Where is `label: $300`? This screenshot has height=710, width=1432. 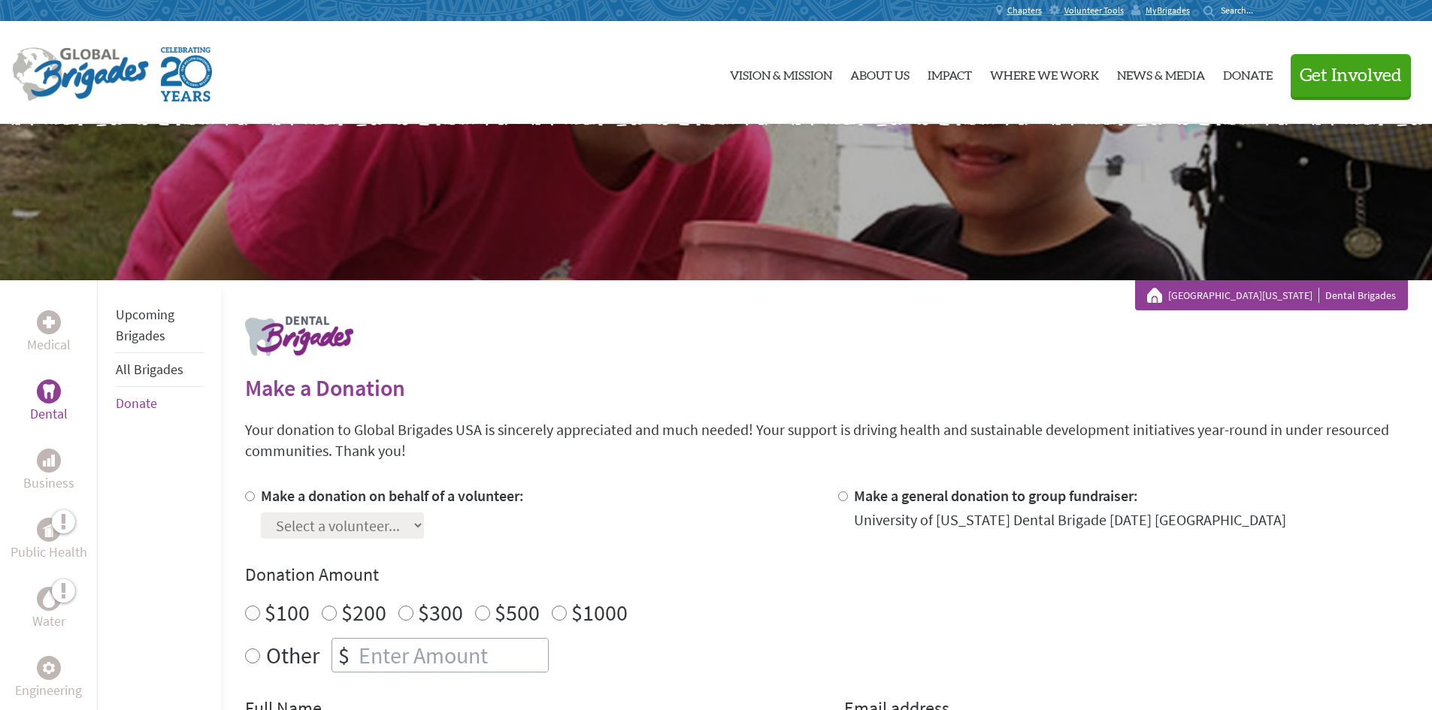 label: $300 is located at coordinates (441, 613).